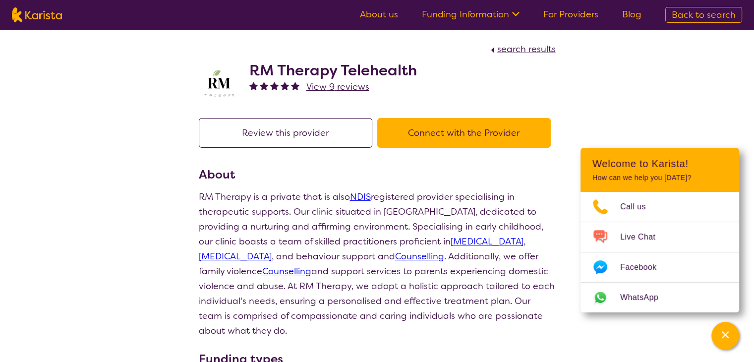 This screenshot has height=362, width=754. What do you see at coordinates (704, 15) in the screenshot?
I see `a: Back to search` at bounding box center [704, 15].